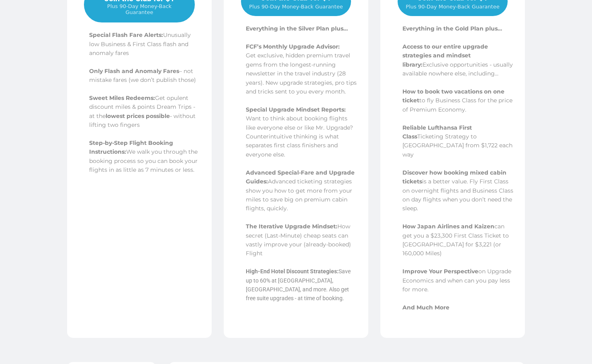  Describe the element at coordinates (301, 73) in the screenshot. I see `span: Get exclusive, hidden premium travel gems from the longest-running newsletter in the travel indus...` at that location.